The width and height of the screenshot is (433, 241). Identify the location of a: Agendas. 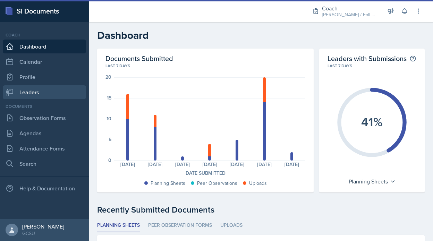
(44, 133).